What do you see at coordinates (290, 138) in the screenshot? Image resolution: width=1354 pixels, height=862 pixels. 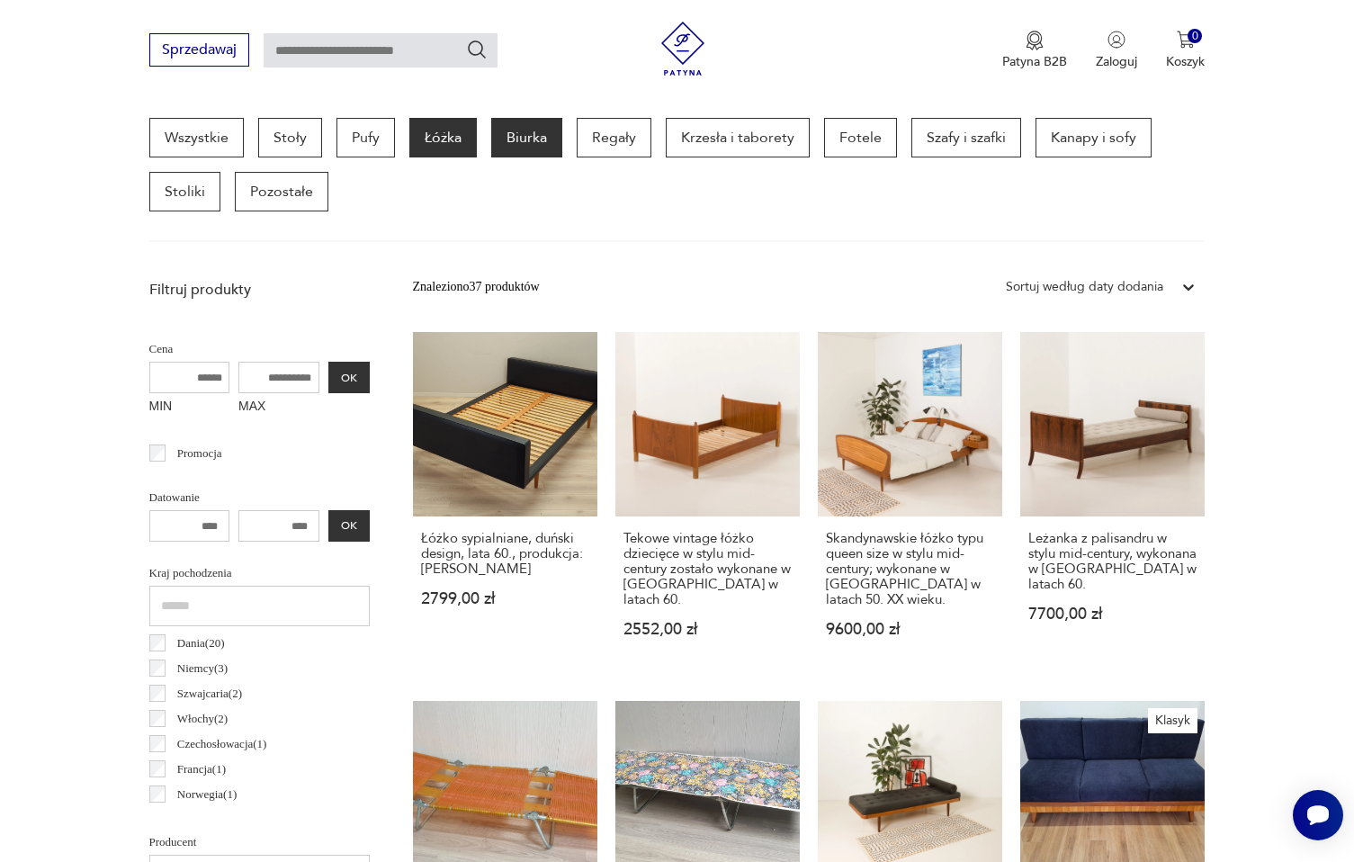 I see `p: Stoły` at bounding box center [290, 138].